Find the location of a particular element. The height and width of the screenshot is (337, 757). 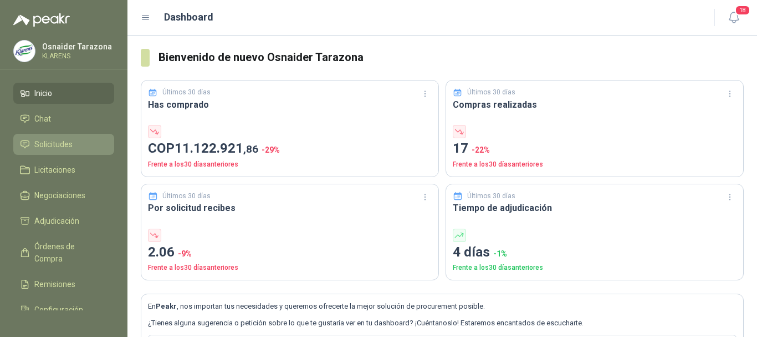

span: ,86 is located at coordinates (251, 149).